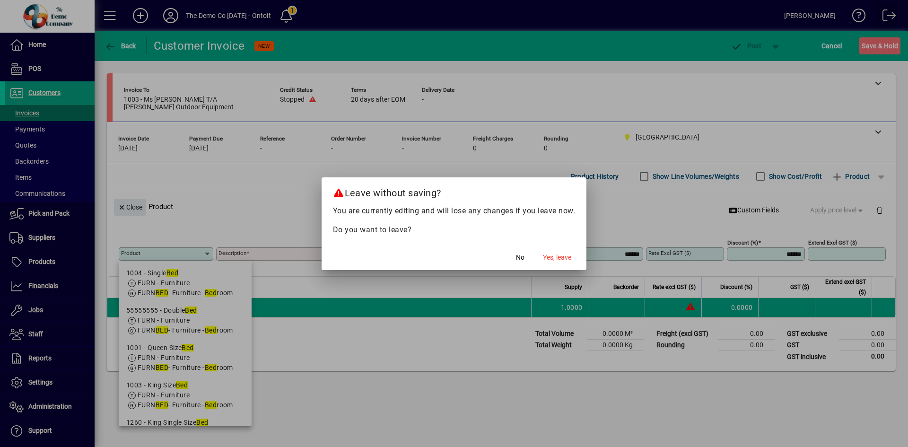  What do you see at coordinates (520, 257) in the screenshot?
I see `span: No` at bounding box center [520, 257].